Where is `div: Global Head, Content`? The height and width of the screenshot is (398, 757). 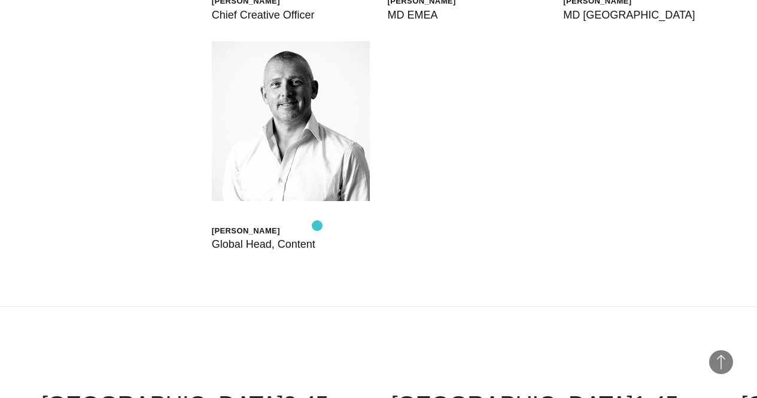 div: Global Head, Content is located at coordinates (263, 244).